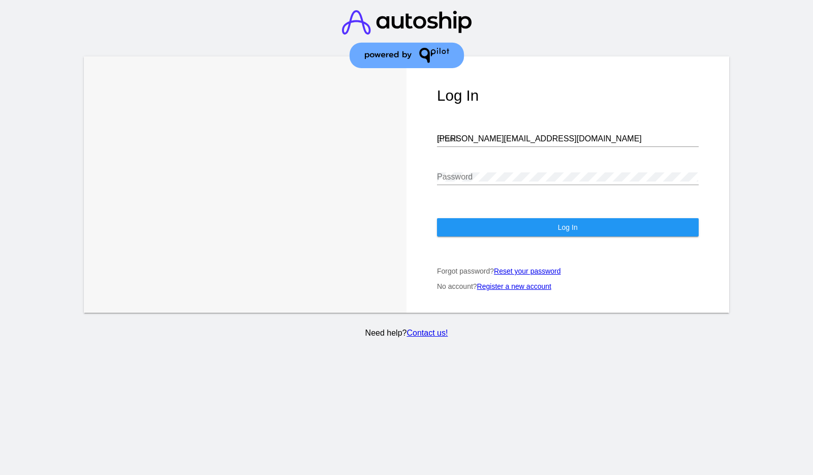 This screenshot has width=813, height=475. What do you see at coordinates (427, 332) in the screenshot?
I see `a: Contact us!` at bounding box center [427, 332].